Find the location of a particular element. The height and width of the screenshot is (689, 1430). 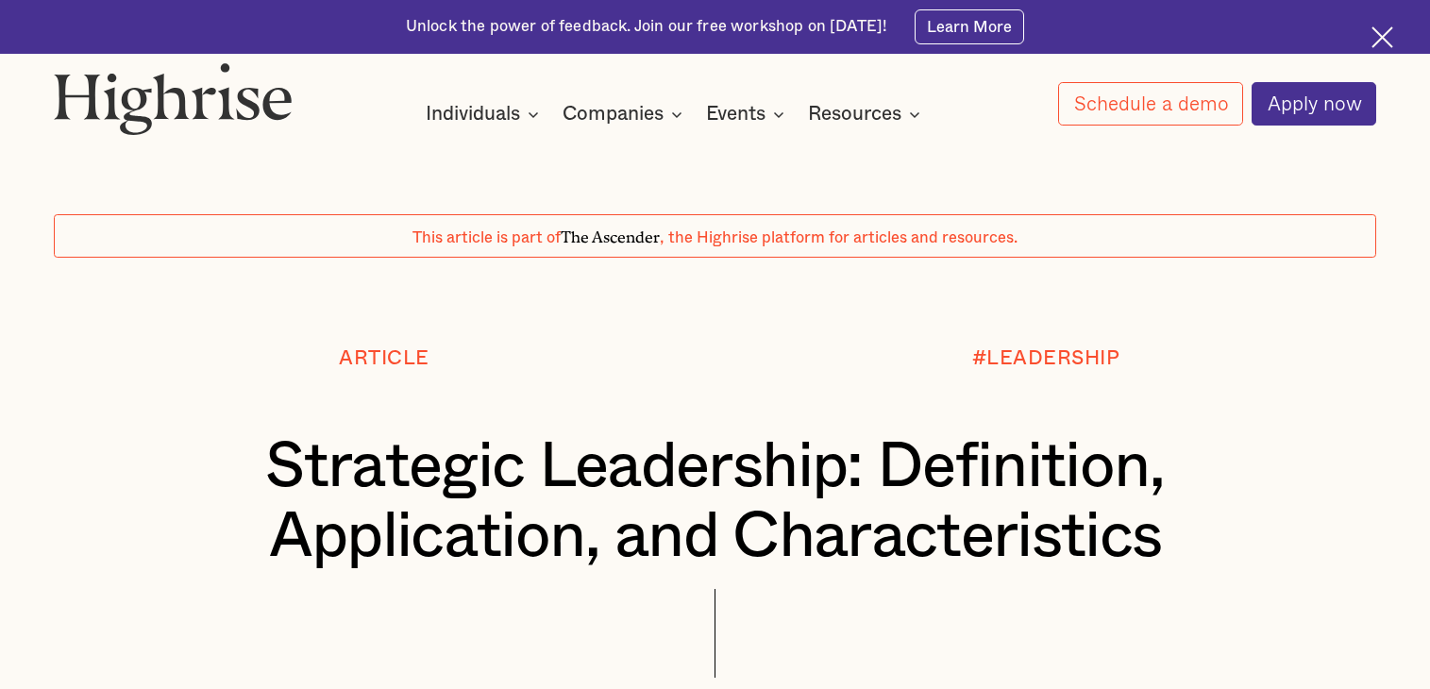

img: Cross icon is located at coordinates (1381, 37).